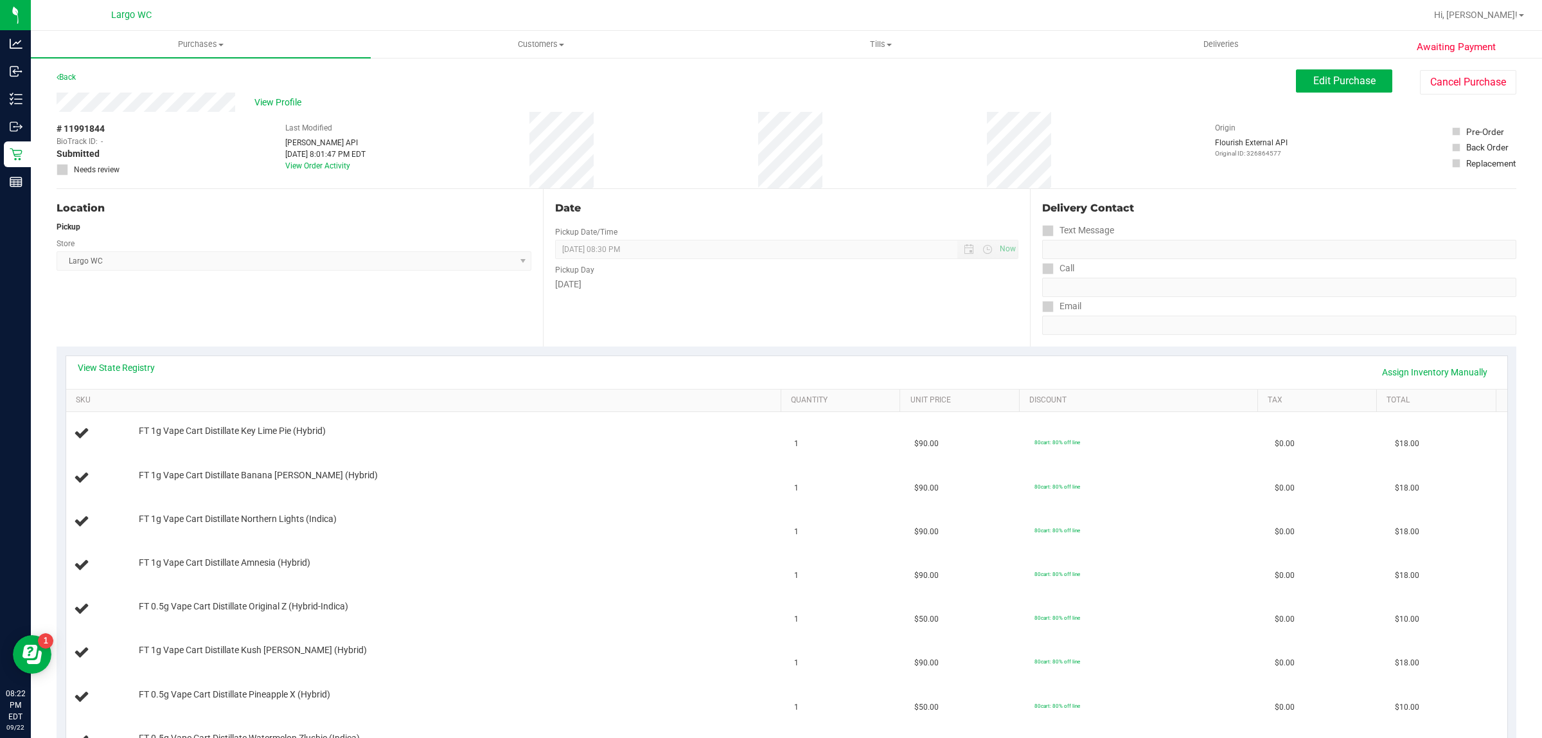 The width and height of the screenshot is (1542, 738). What do you see at coordinates (1062, 306) in the screenshot?
I see `label: Email` at bounding box center [1062, 306].